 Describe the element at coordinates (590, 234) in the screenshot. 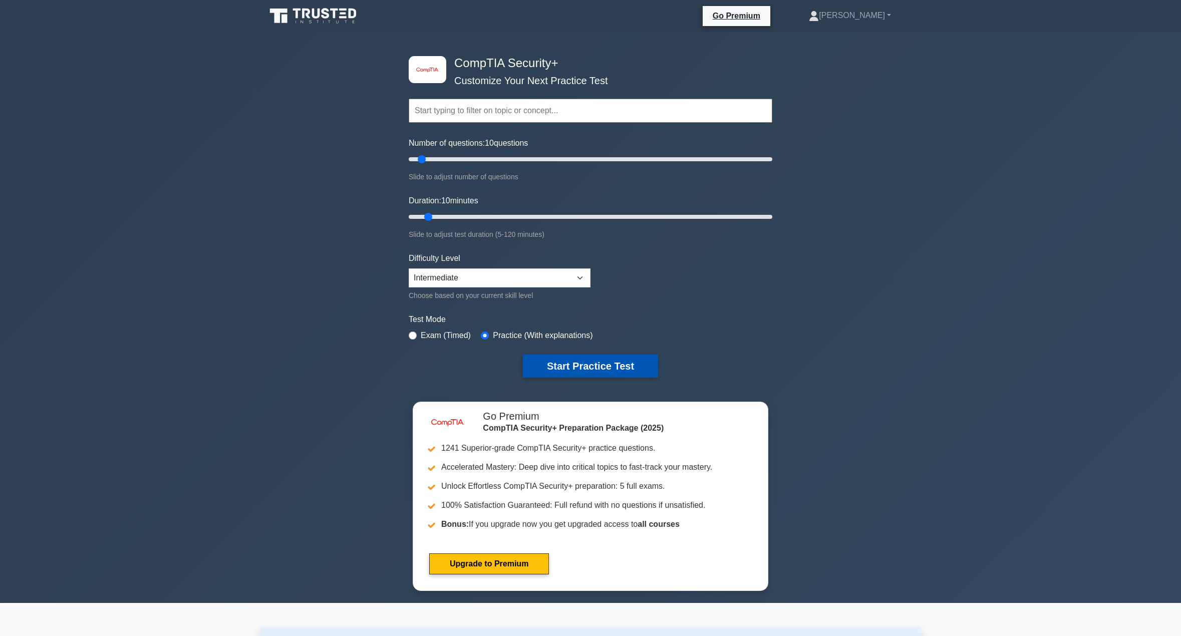

I see `div: Slide to adjust test duration (5-120 minutes)` at that location.